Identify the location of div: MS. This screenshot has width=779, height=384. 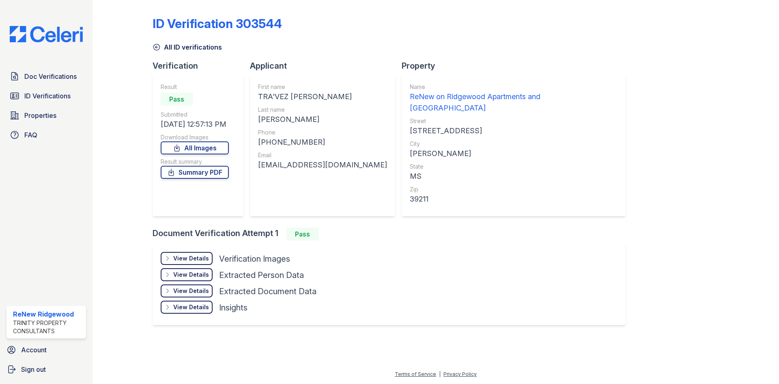
(514, 176).